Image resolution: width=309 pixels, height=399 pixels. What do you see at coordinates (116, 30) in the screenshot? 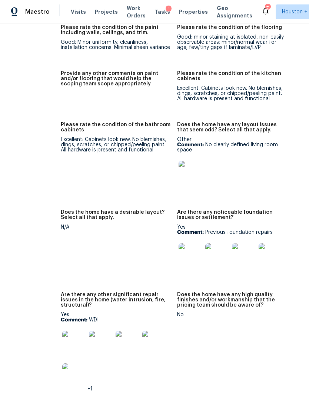
I see `h5: Please rate the condition of the paint including walls, ceilings, and trim.` at bounding box center [116, 30].